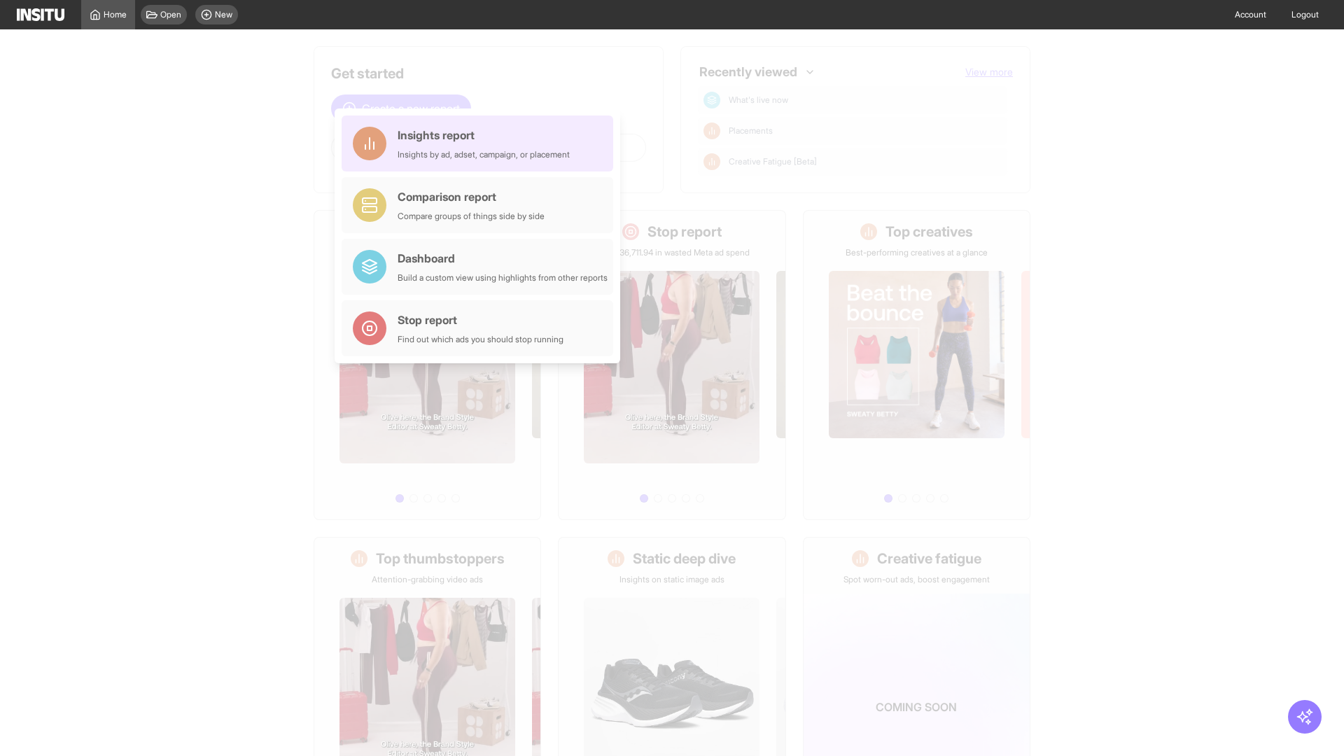  I want to click on span: Home, so click(115, 15).